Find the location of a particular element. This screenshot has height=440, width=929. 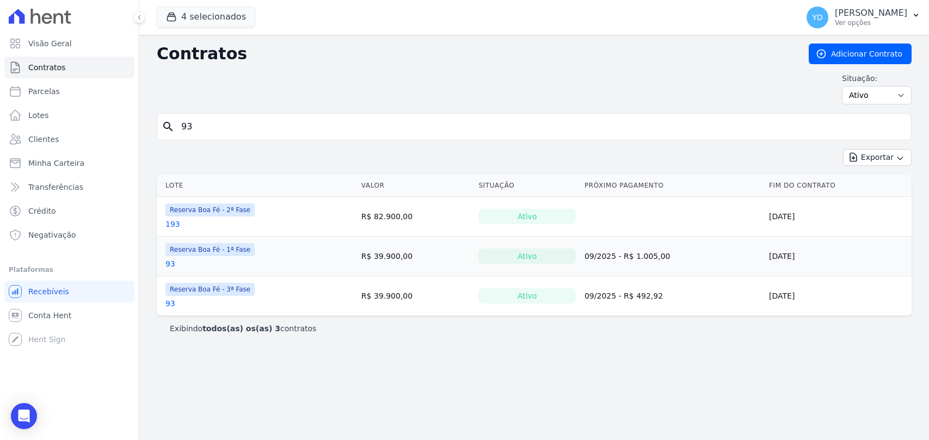

span: Transferências is located at coordinates (56, 187).